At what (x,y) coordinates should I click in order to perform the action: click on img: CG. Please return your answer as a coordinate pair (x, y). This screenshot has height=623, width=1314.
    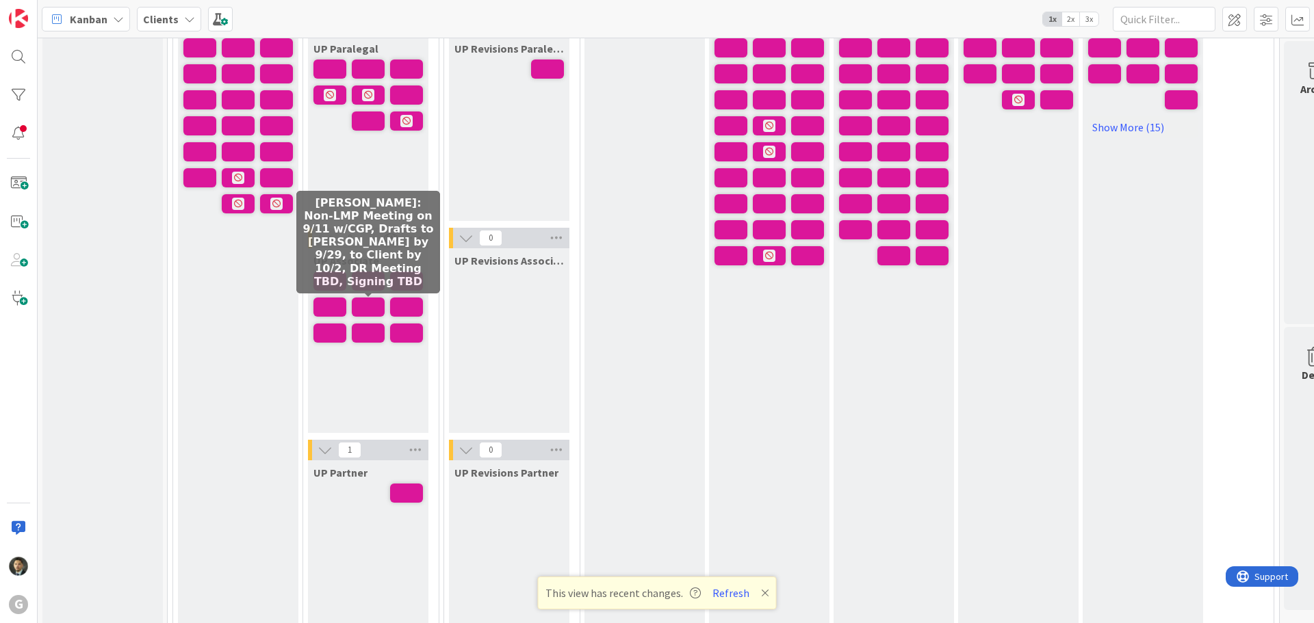
    Looking at the image, I should click on (18, 566).